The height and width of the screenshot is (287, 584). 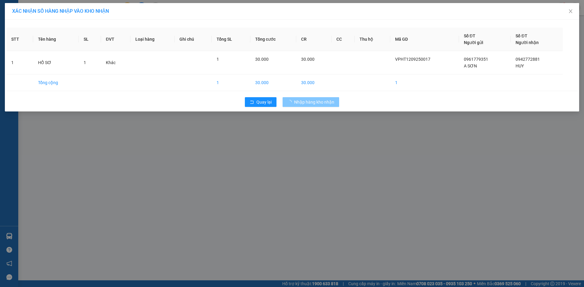 What do you see at coordinates (424, 39) in the screenshot?
I see `th: Mã GD` at bounding box center [424, 39].